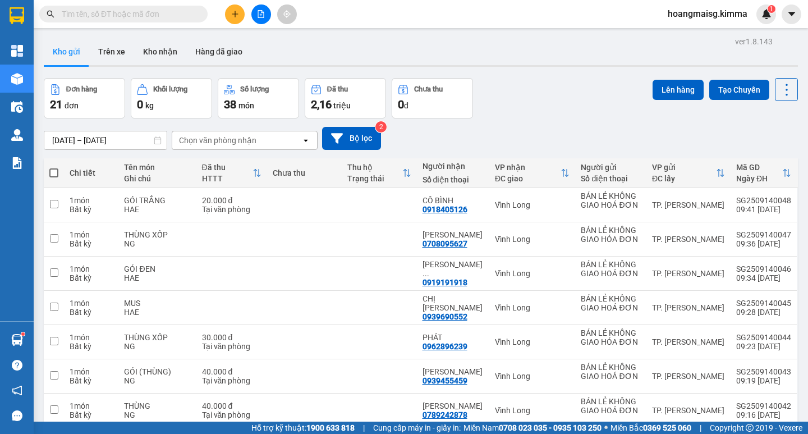 The width and height of the screenshot is (808, 434). What do you see at coordinates (707, 13) in the screenshot?
I see `span: hoangmaisg.kimma` at bounding box center [707, 13].